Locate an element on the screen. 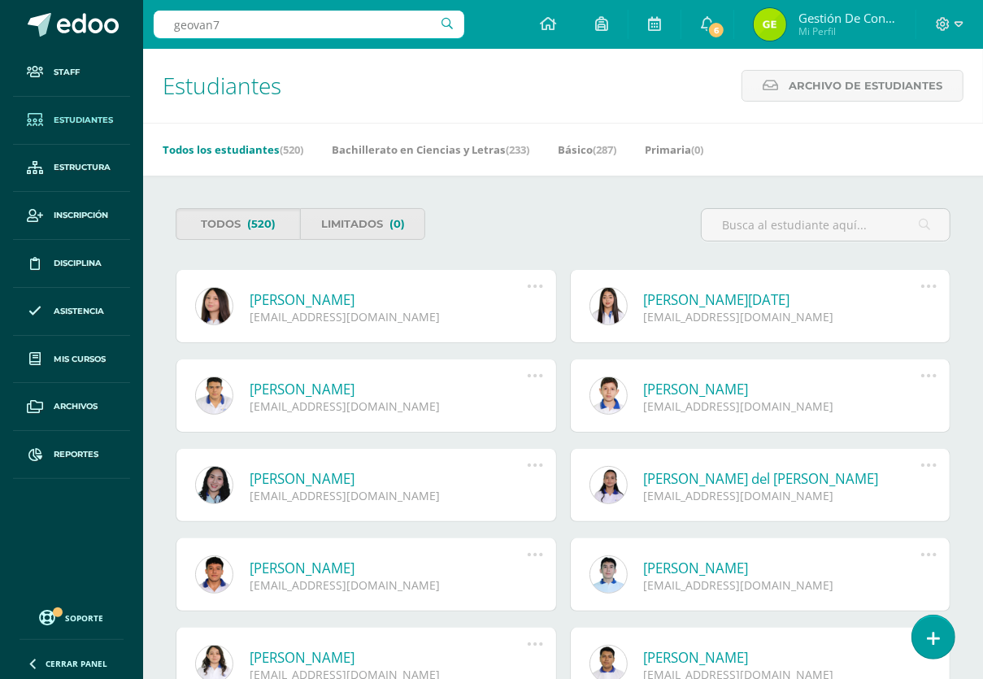 The image size is (983, 679). span: Staff is located at coordinates (67, 72).